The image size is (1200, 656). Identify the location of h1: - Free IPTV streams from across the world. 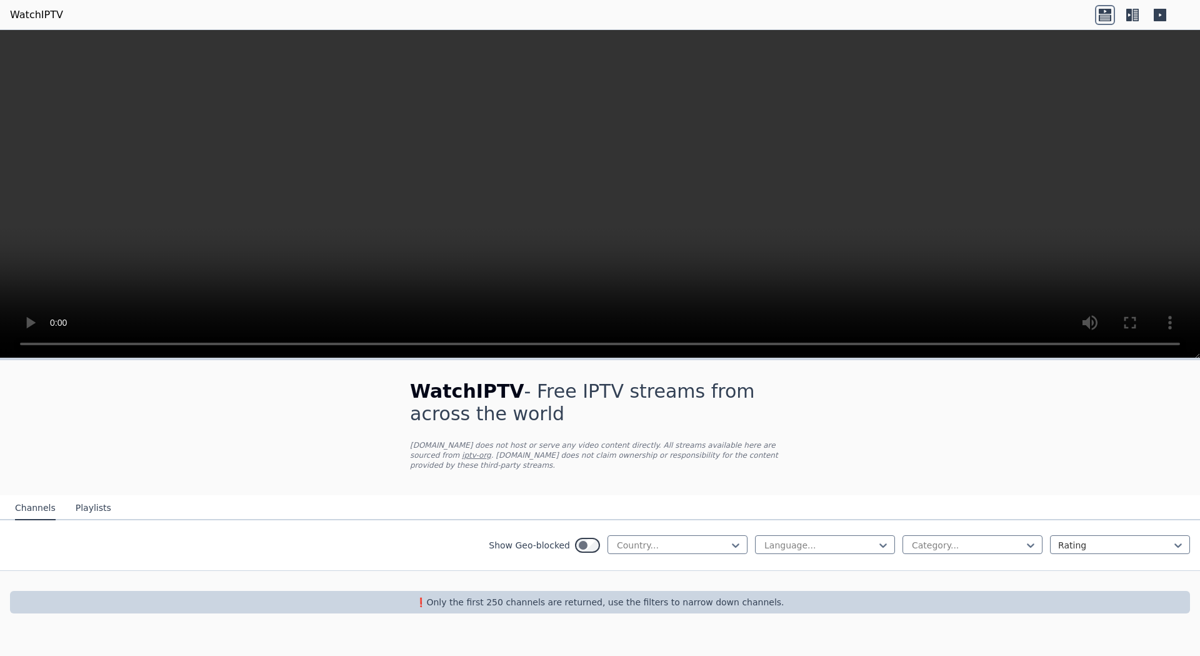
(600, 403).